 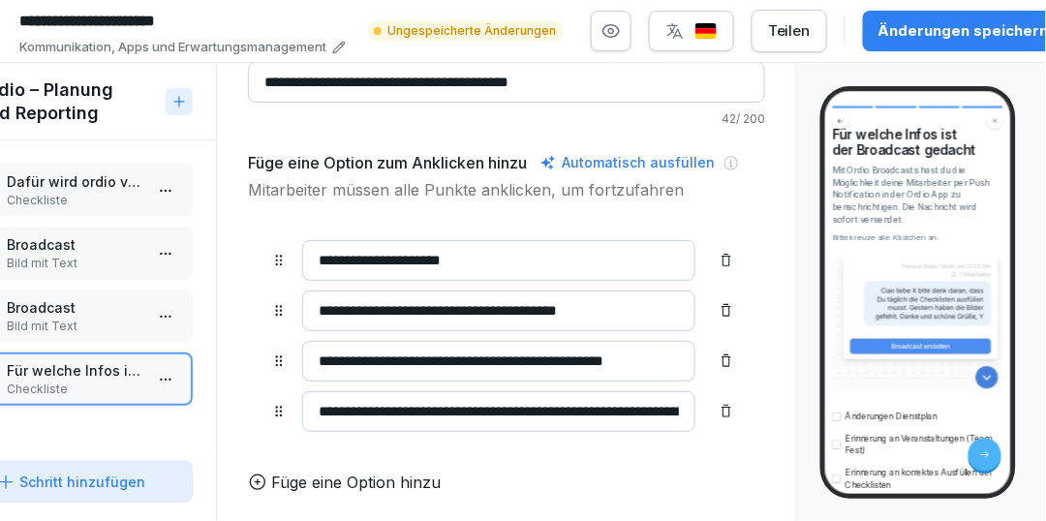 What do you see at coordinates (387, 163) in the screenshot?
I see `h5: Füge eine Option zum Anklicken hinzu` at bounding box center [387, 163].